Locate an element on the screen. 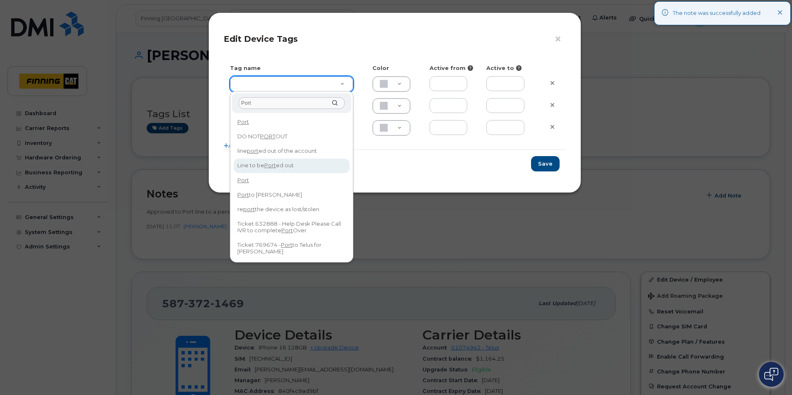 The height and width of the screenshot is (395, 792). div: The note was successfully added is located at coordinates (716, 13).